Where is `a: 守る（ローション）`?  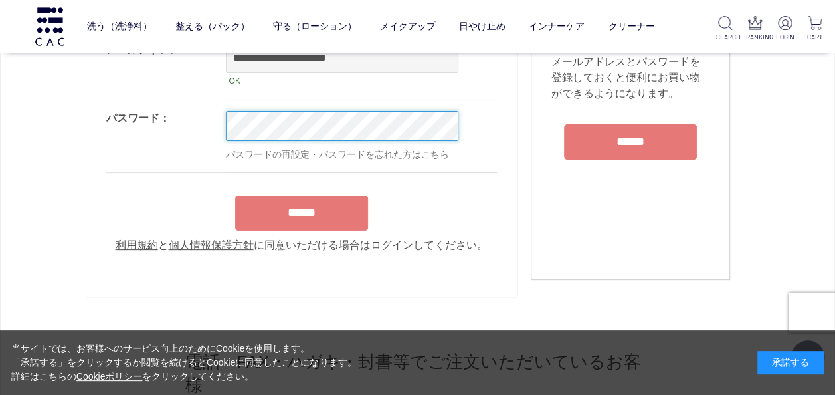 a: 守る（ローション） is located at coordinates (315, 27).